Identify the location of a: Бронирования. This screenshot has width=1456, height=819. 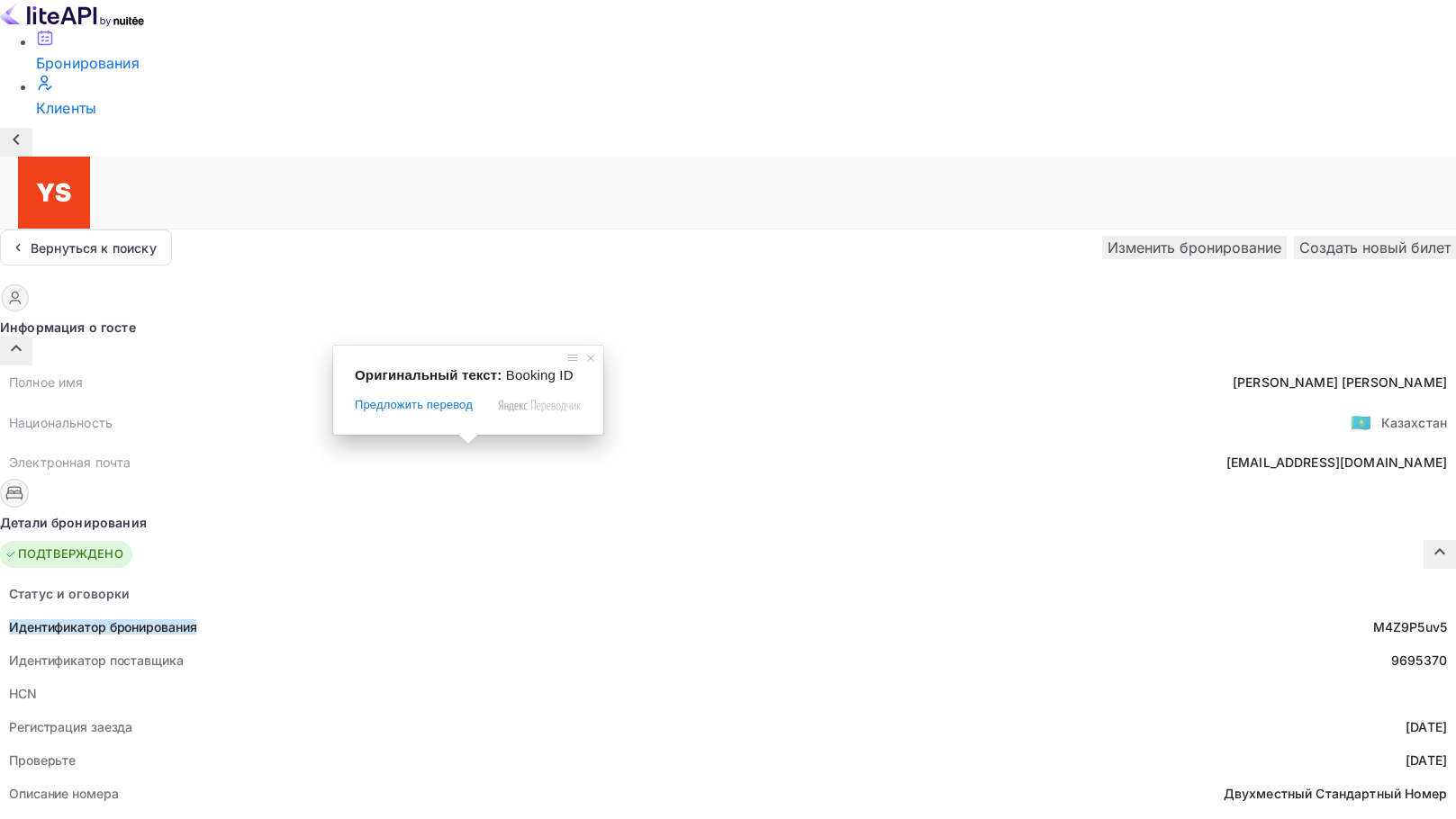
(746, 51).